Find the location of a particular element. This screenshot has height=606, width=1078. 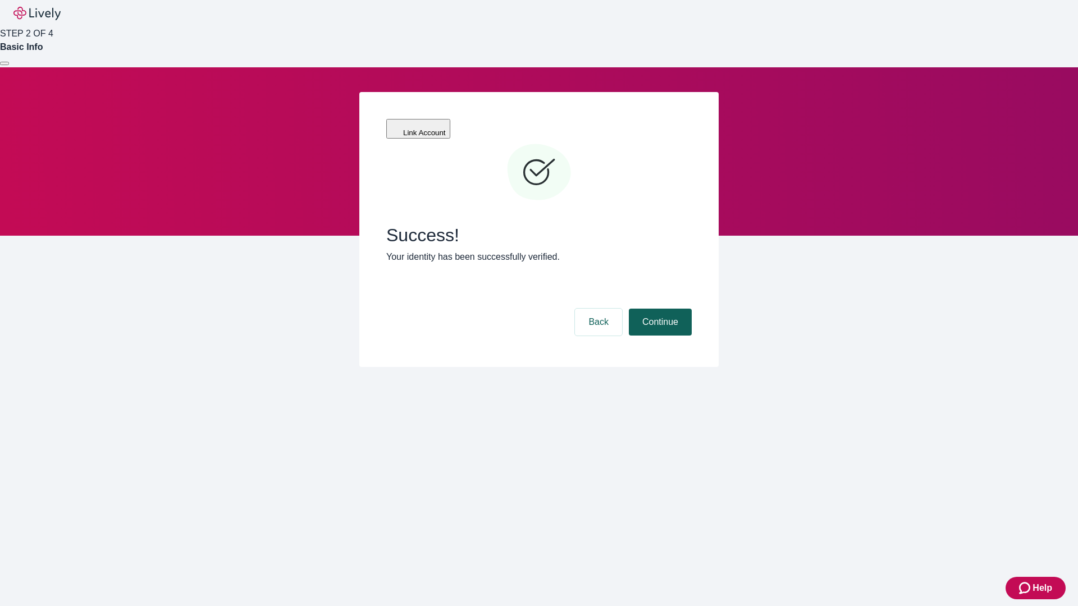

button: Link Account is located at coordinates (418, 129).